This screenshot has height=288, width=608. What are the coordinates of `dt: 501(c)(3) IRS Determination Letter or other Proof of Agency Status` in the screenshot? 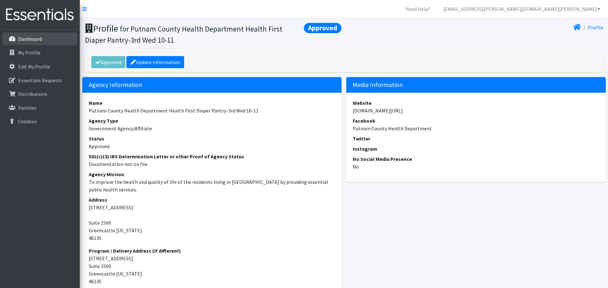 It's located at (212, 157).